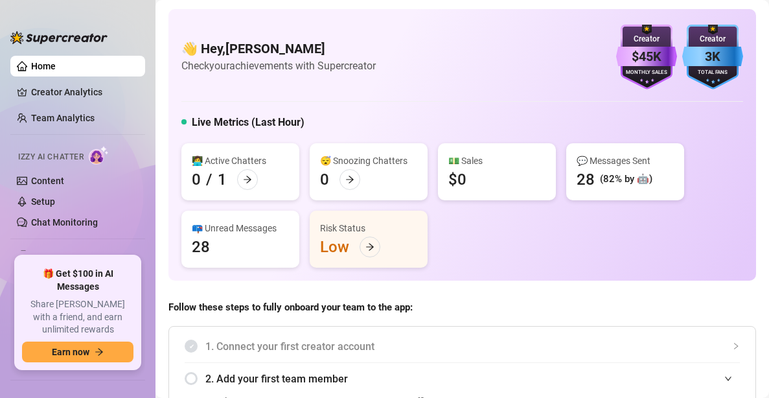 The width and height of the screenshot is (769, 398). Describe the element at coordinates (222, 180) in the screenshot. I see `div: 1` at that location.